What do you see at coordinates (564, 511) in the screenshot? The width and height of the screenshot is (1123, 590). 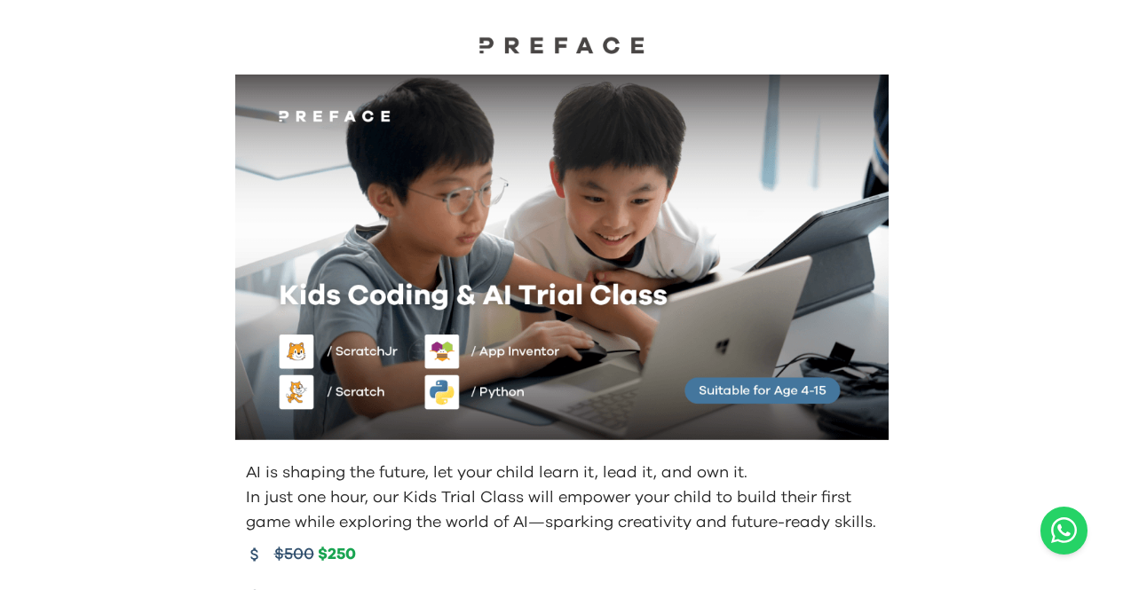 I see `p: In just one hour, our Kids Trial Class will empower your child to build their first game while ex...` at bounding box center [564, 511].